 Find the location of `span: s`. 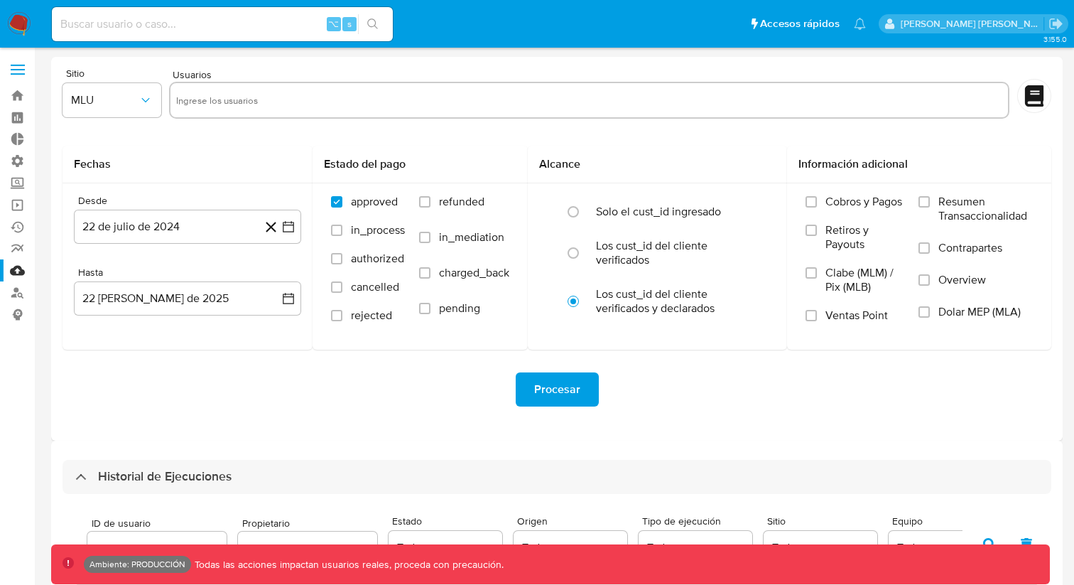

span: s is located at coordinates (350, 23).